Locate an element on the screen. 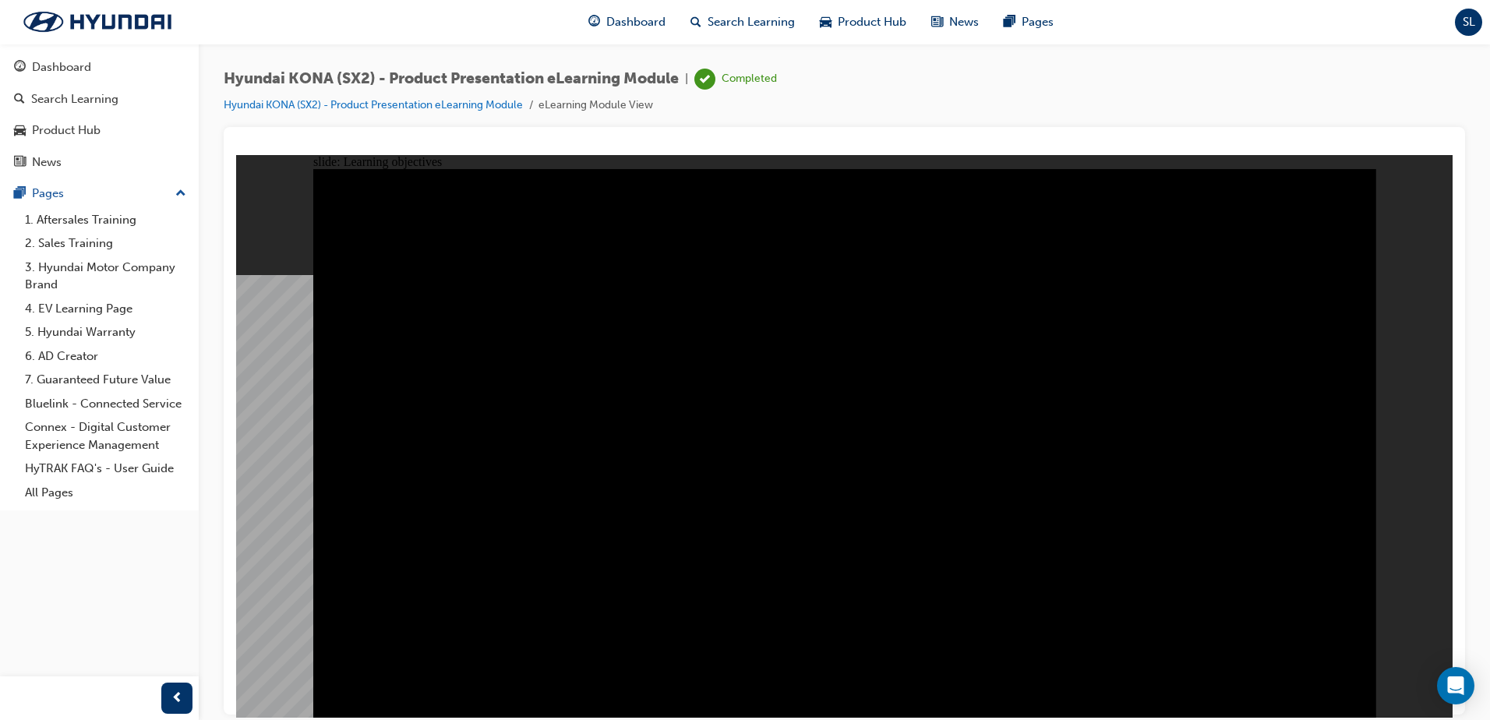  a: HyTRAK FAQ's - User Guide is located at coordinates (105, 468).